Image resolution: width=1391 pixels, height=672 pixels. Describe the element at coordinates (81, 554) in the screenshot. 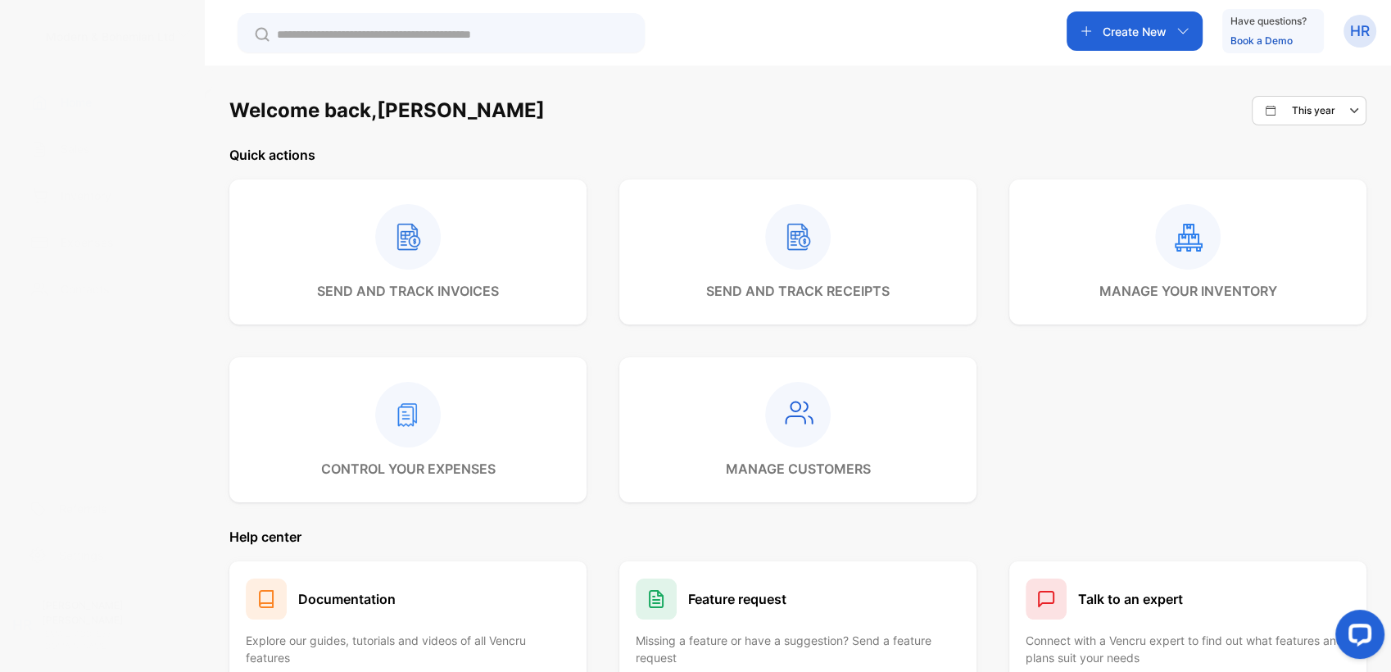

I see `p: Settings` at that location.